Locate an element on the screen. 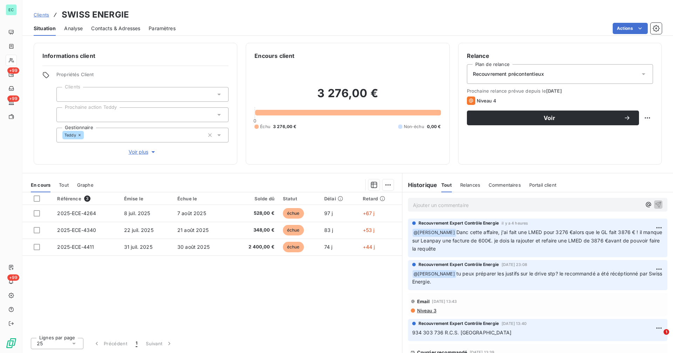  span: Échu is located at coordinates (265, 127).